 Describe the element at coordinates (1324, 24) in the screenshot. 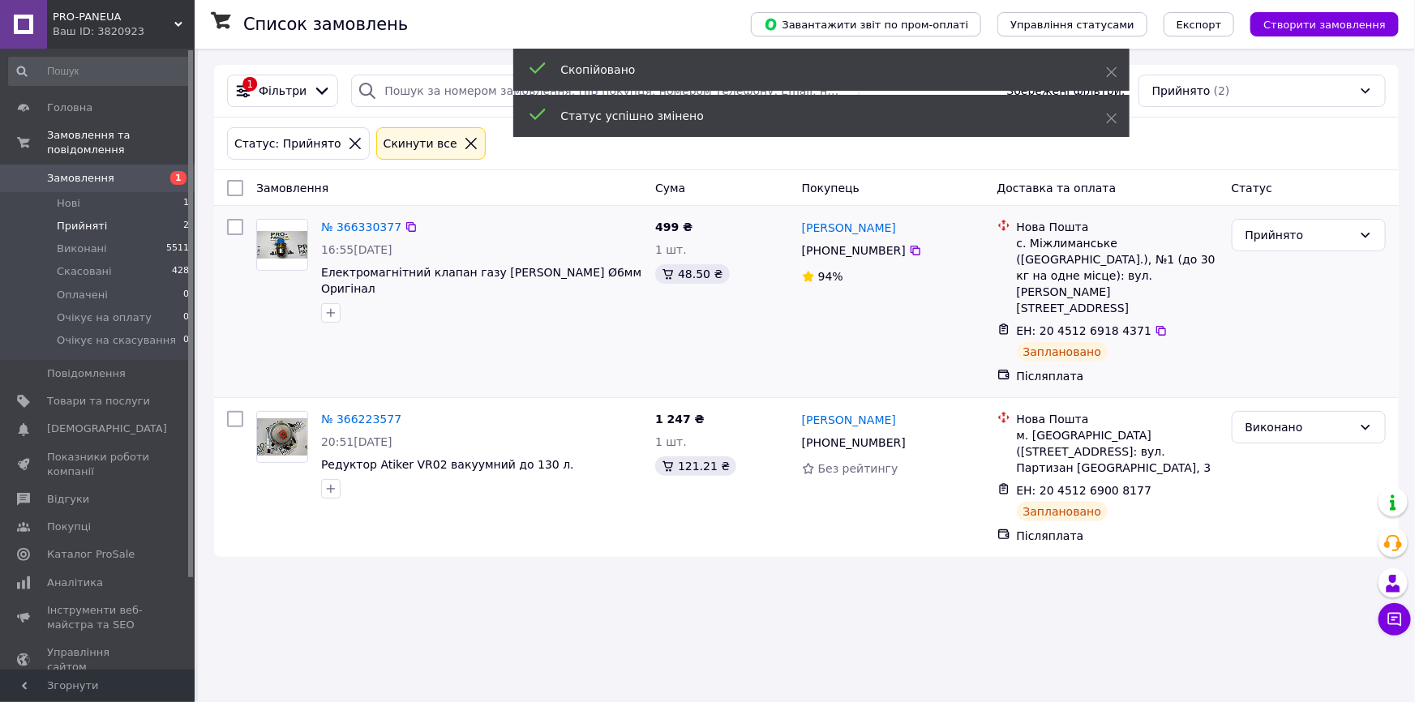

I see `button: Створити замовлення` at that location.